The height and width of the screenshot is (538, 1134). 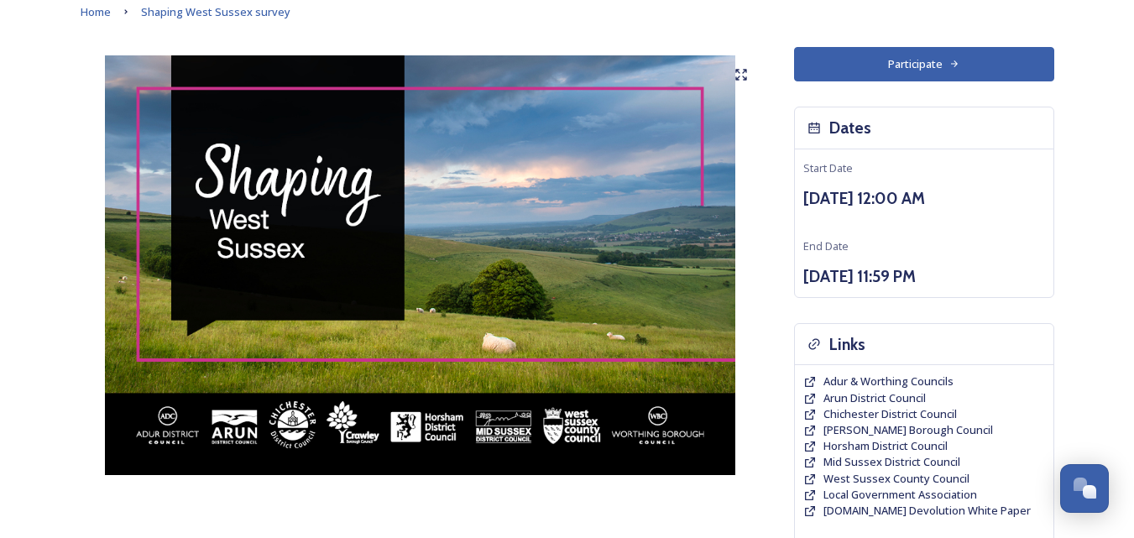 I want to click on a: Participate, so click(x=925, y=64).